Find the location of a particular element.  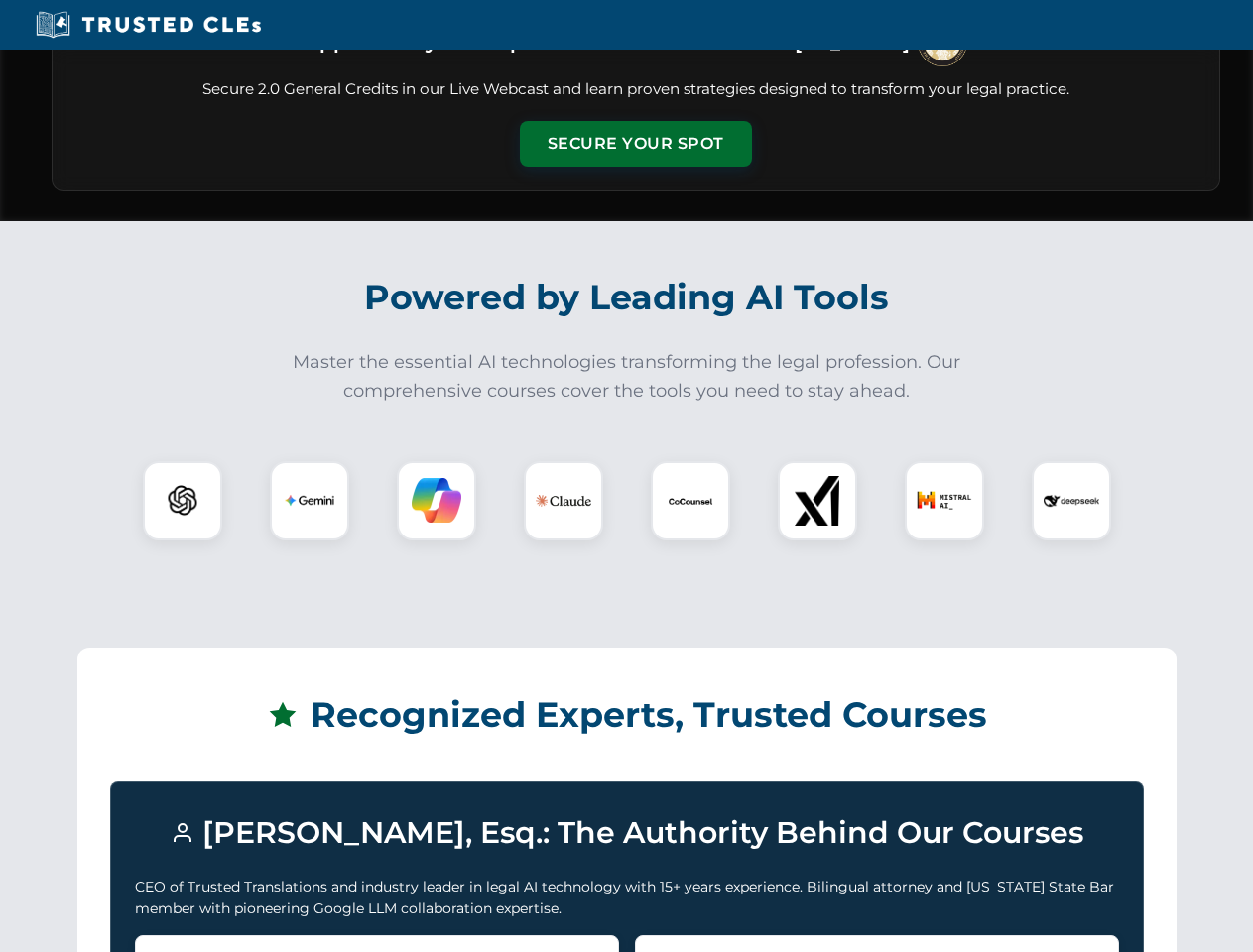

img: Gemini Logo is located at coordinates (310, 500).